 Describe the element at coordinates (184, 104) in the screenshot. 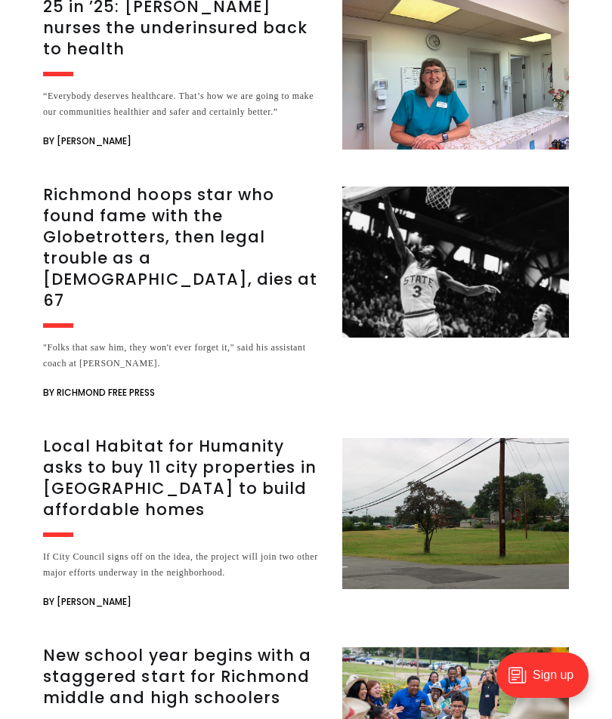

I see `div: “Everybody deserves healthcare. That’s how we are going to make our communities healthier and saf...` at that location.